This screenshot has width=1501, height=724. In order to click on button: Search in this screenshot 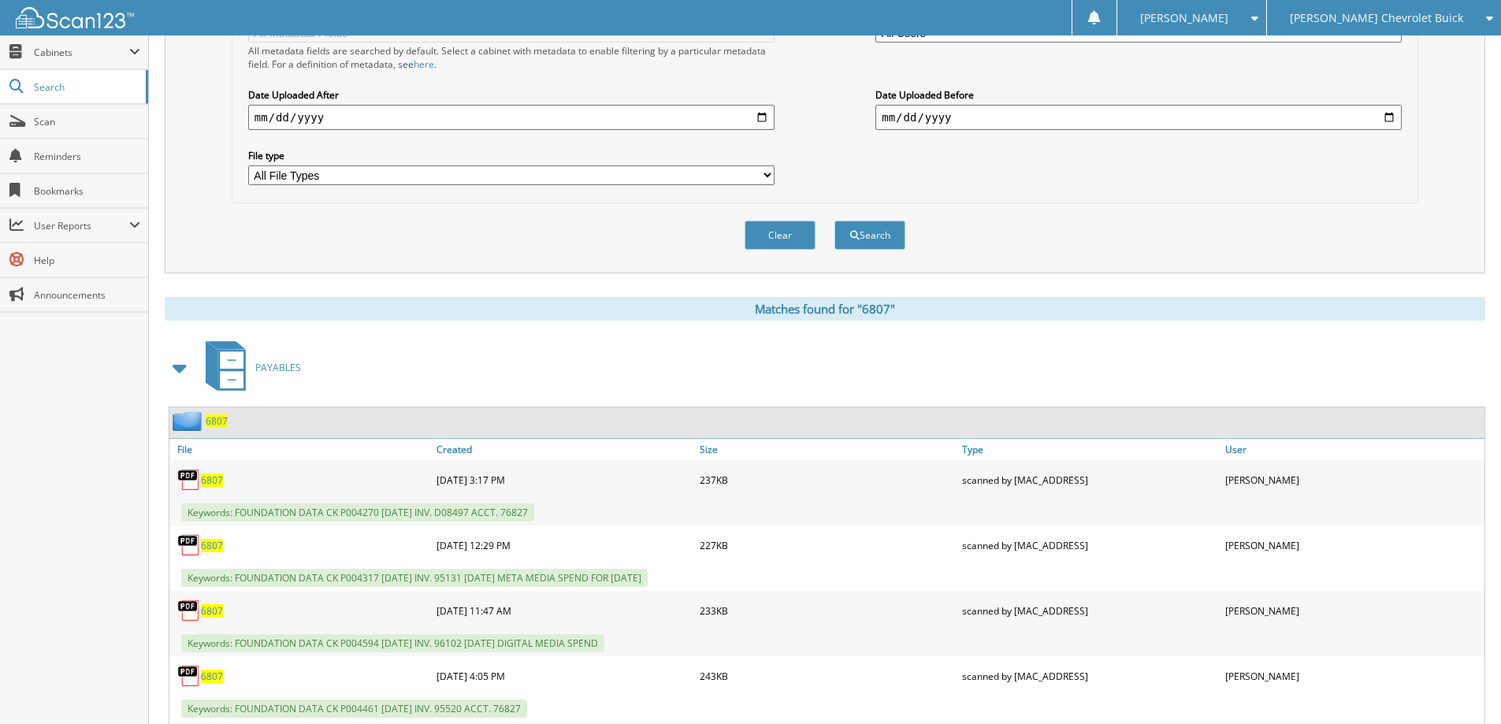, I will do `click(870, 235)`.